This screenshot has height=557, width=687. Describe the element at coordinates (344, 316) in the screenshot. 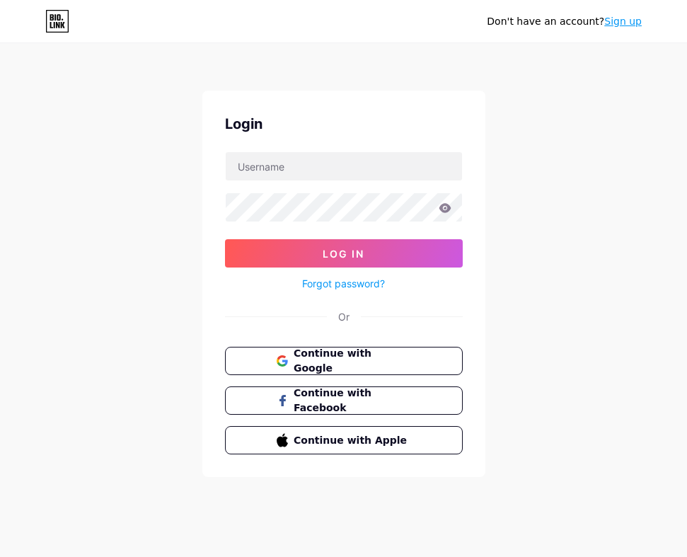

I see `div: Or` at that location.